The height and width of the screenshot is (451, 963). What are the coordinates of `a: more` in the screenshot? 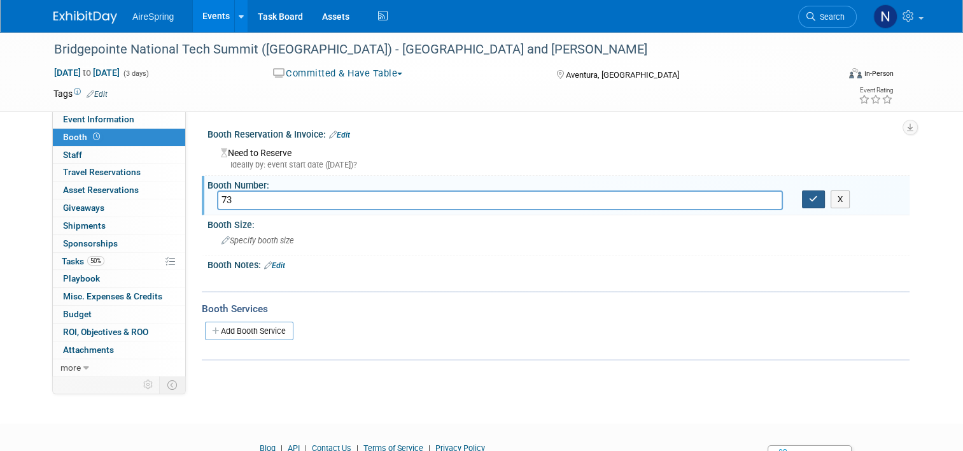 It's located at (119, 367).